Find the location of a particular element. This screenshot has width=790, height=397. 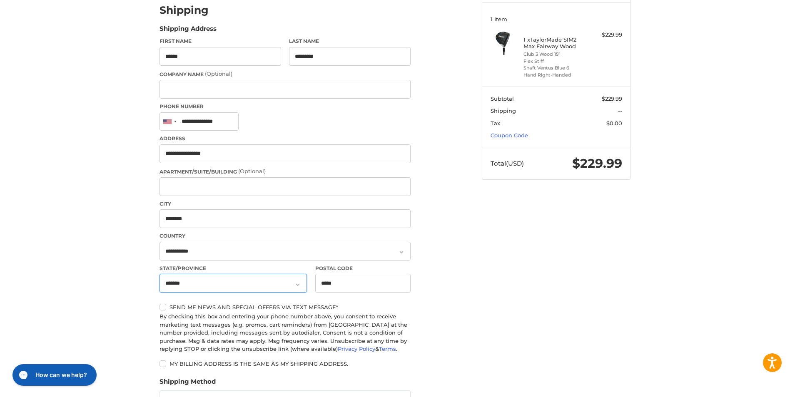

h4: 1 x TaylorMade SIM2 Max Fairway Wood is located at coordinates (555, 43).